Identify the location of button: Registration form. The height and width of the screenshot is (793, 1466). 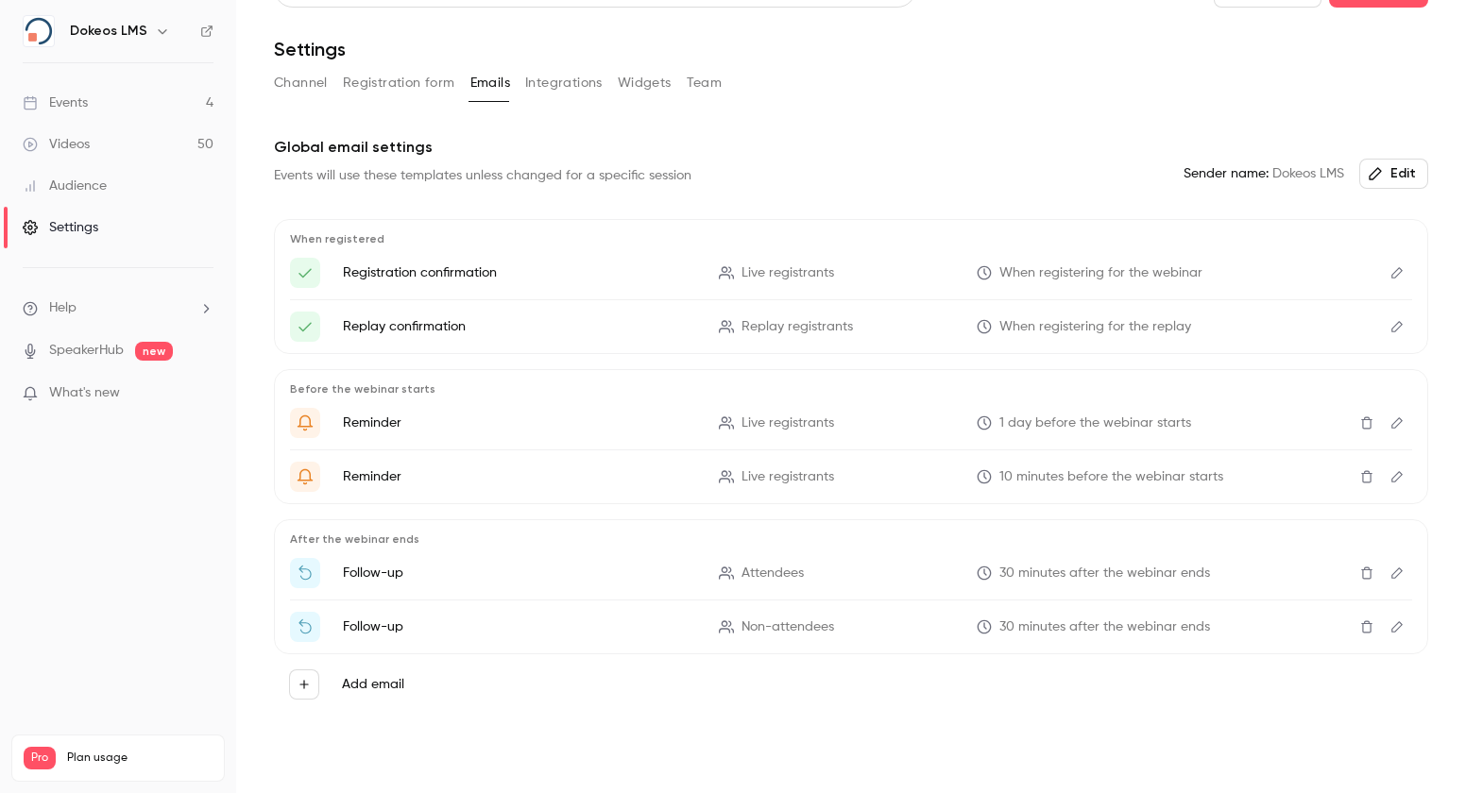
(399, 83).